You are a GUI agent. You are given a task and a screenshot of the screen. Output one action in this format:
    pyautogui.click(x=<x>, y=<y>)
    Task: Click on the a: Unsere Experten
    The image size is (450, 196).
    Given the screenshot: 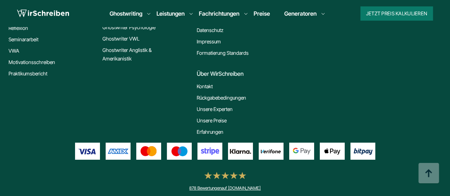 What is the action you would take?
    pyautogui.click(x=215, y=109)
    